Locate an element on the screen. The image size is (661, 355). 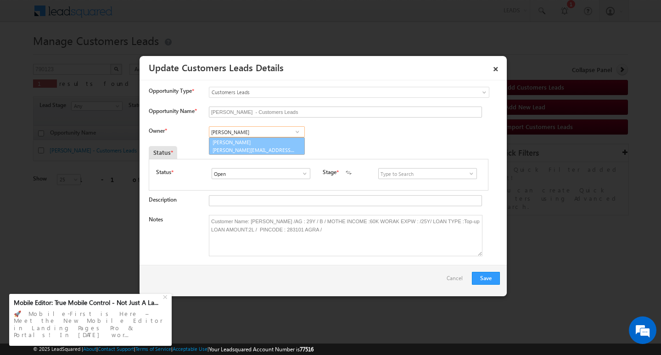
a: Contact Support is located at coordinates (116, 348).